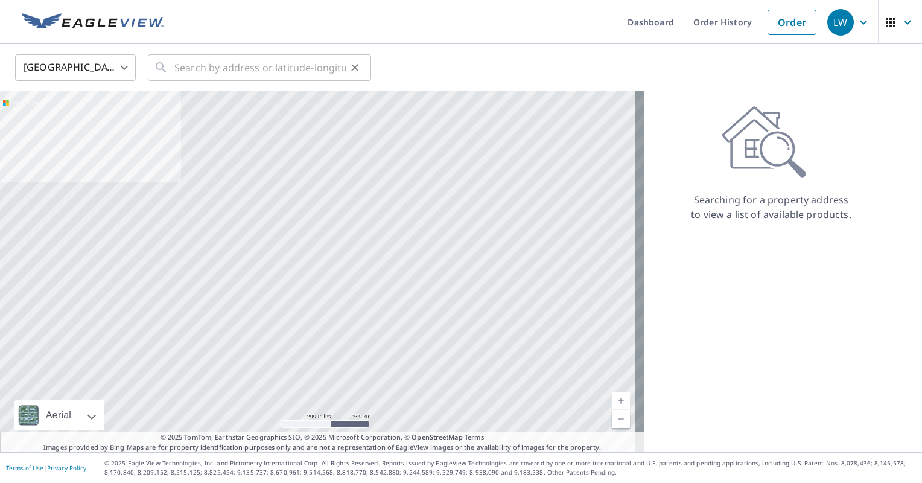 The height and width of the screenshot is (483, 922). Describe the element at coordinates (59, 415) in the screenshot. I see `div: Aerial` at that location.